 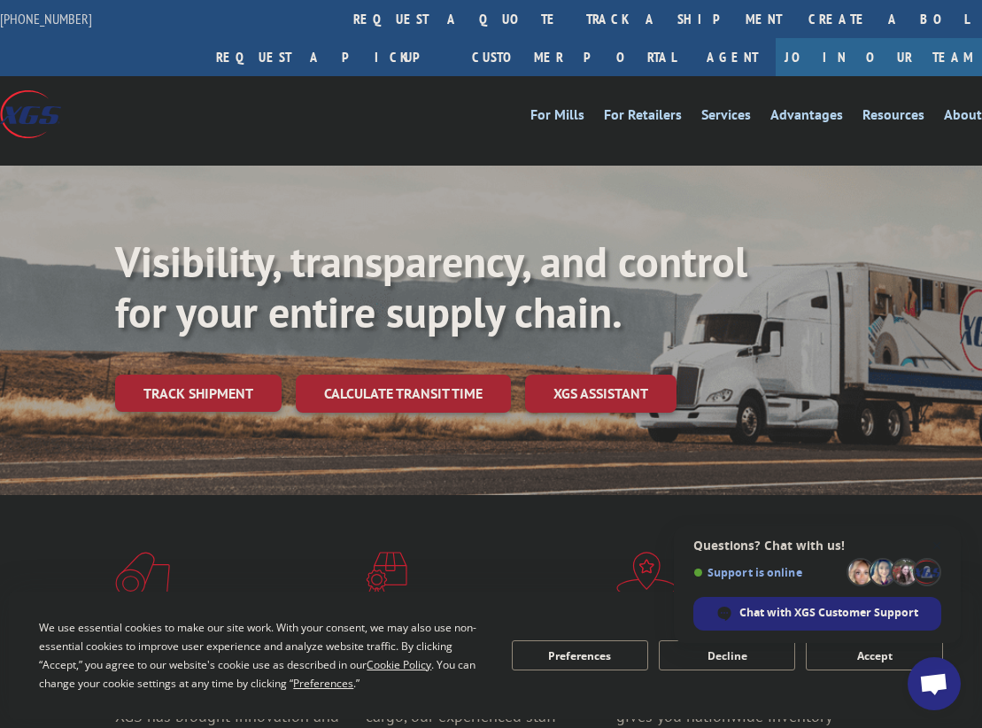 What do you see at coordinates (894, 118) in the screenshot?
I see `a: Resources` at bounding box center [894, 118].